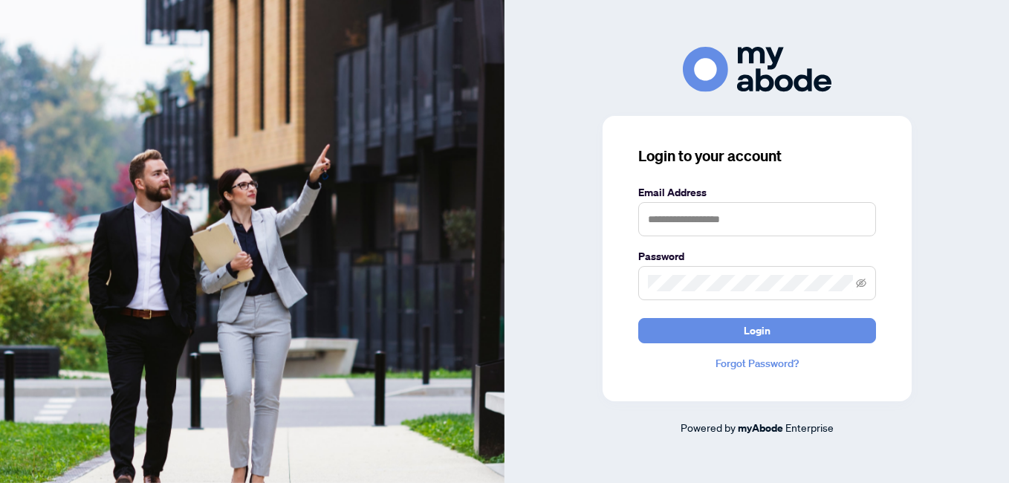 Image resolution: width=1009 pixels, height=483 pixels. What do you see at coordinates (760, 428) in the screenshot?
I see `a: myAbode` at bounding box center [760, 428].